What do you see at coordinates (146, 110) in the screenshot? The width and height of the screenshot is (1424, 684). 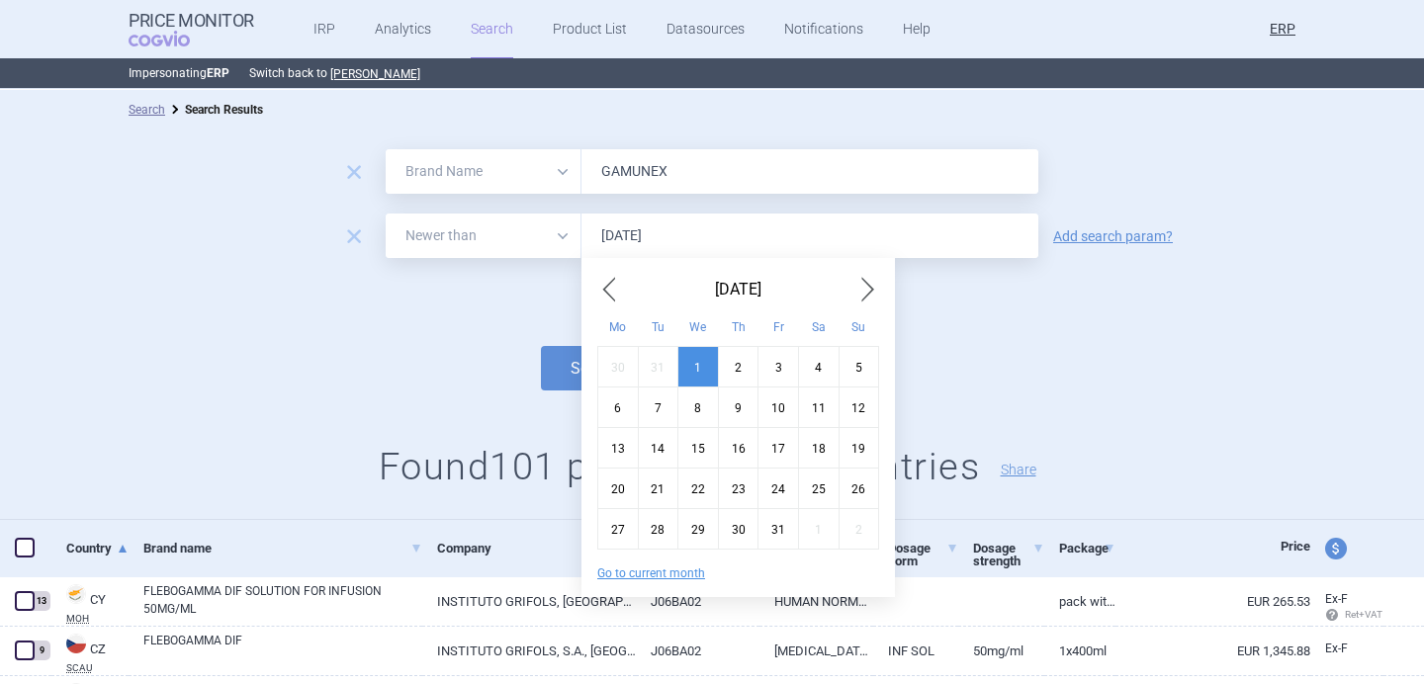 I see `a: Search` at bounding box center [146, 110].